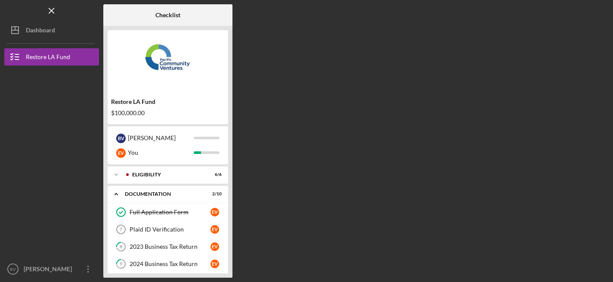  I want to click on tspan: 7, so click(121, 229).